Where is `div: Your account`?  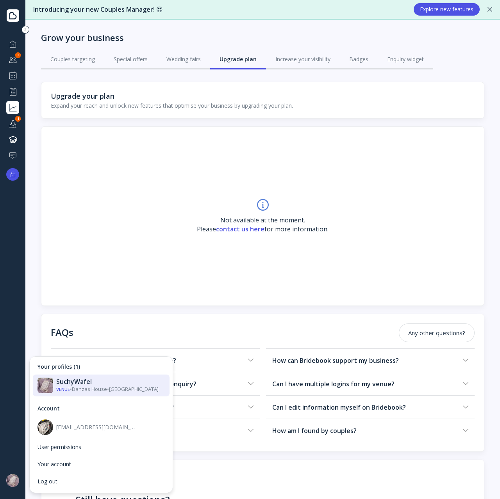 div: Your account is located at coordinates (101, 464).